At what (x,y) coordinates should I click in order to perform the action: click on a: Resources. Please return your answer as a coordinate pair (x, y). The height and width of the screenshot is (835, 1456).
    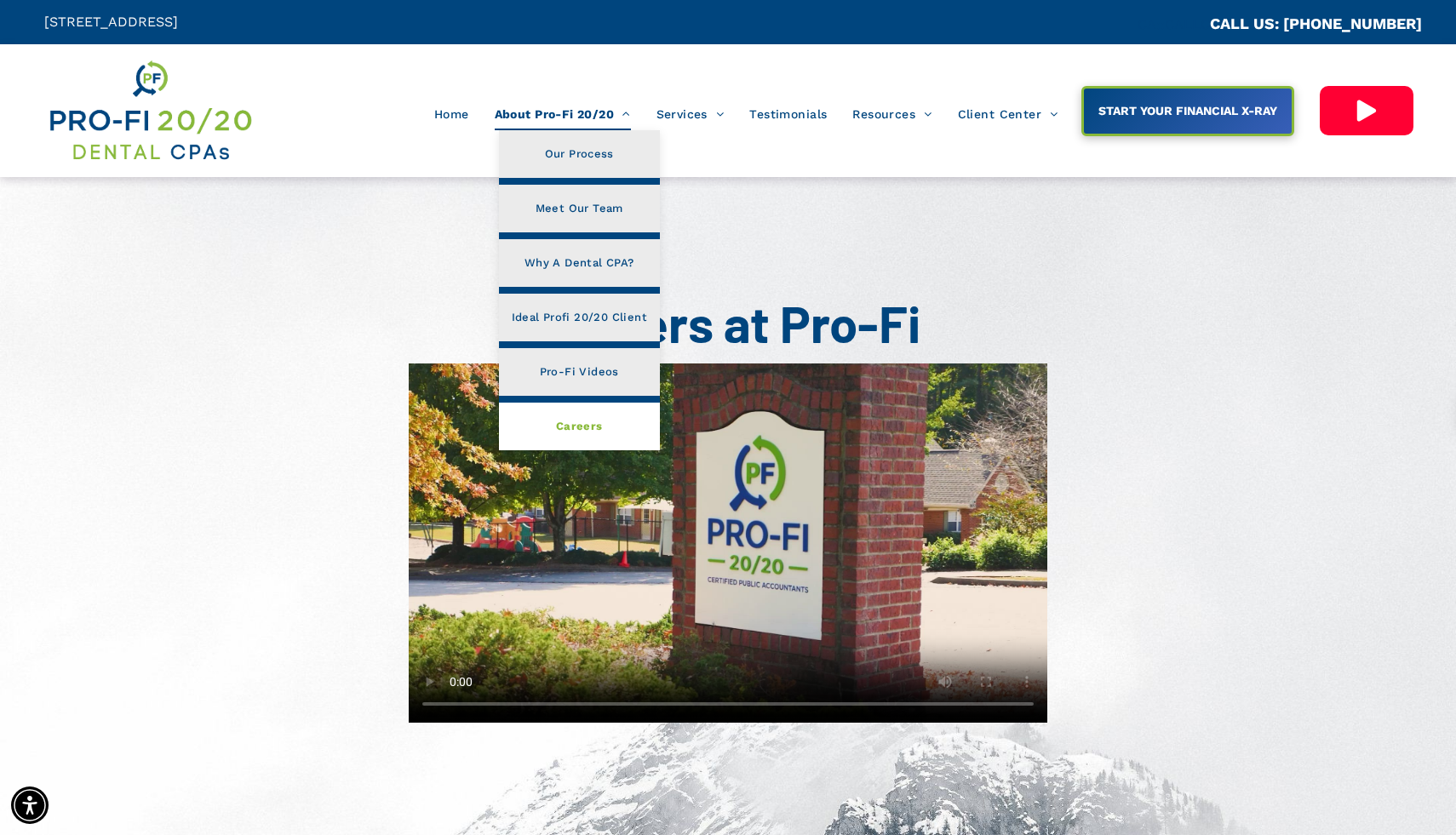
    Looking at the image, I should click on (891, 114).